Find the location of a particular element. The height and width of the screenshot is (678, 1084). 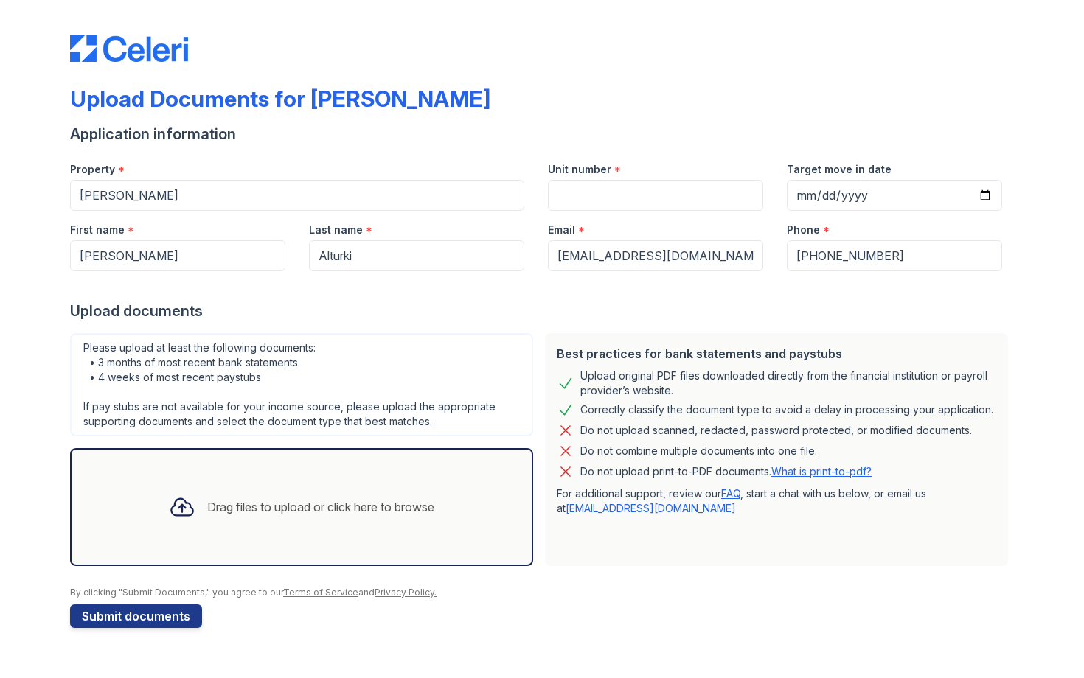

a: Privacy Policy. is located at coordinates (405, 592).